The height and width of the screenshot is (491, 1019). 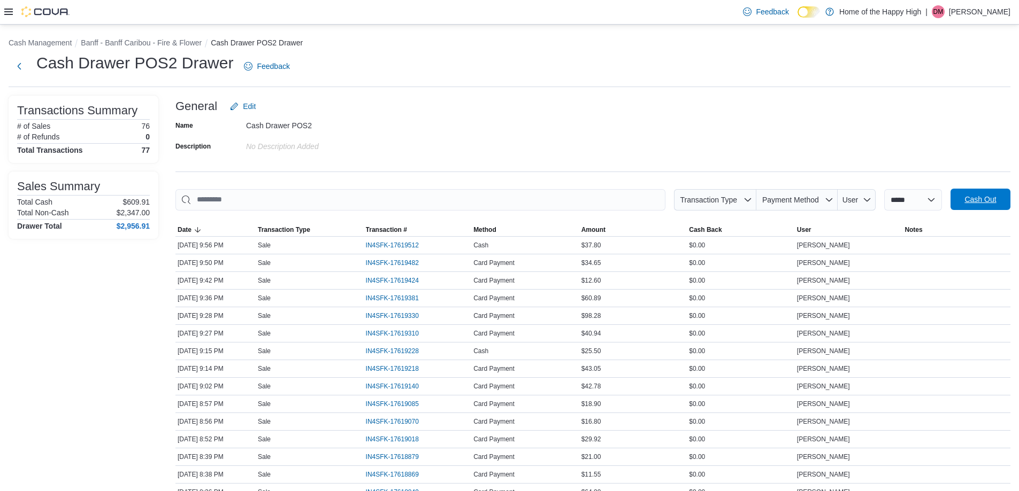 What do you see at coordinates (591, 457) in the screenshot?
I see `span: $21.00` at bounding box center [591, 457].